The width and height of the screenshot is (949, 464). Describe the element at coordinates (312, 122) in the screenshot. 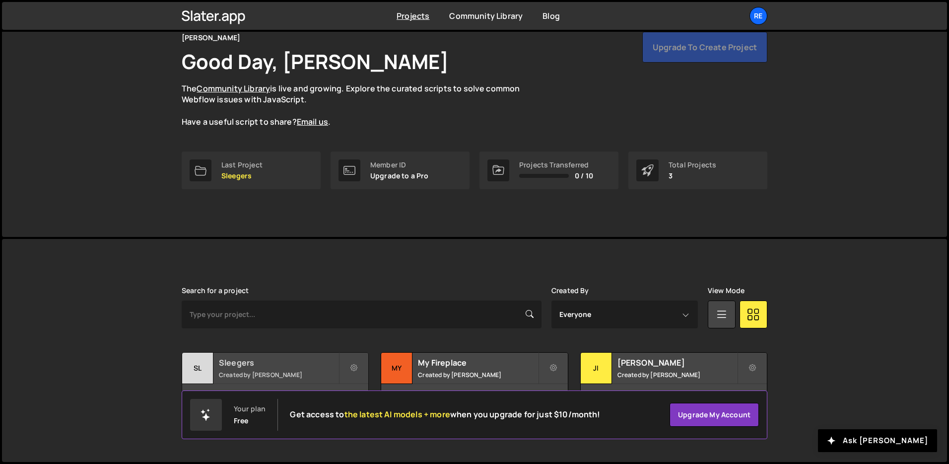

I see `a: Email us` at that location.